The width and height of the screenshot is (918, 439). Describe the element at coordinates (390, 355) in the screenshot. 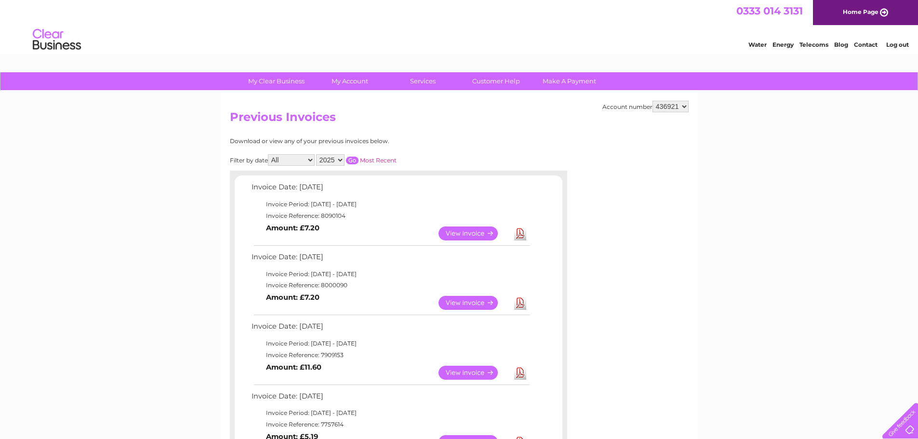

I see `td: Invoice Reference: 7909153` at that location.